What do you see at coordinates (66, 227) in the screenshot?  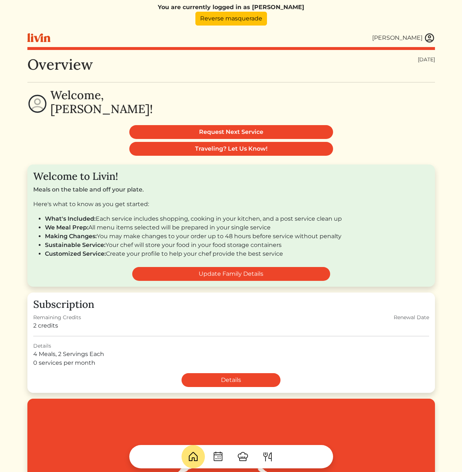 I see `span: We Meal Prep:` at bounding box center [66, 227].